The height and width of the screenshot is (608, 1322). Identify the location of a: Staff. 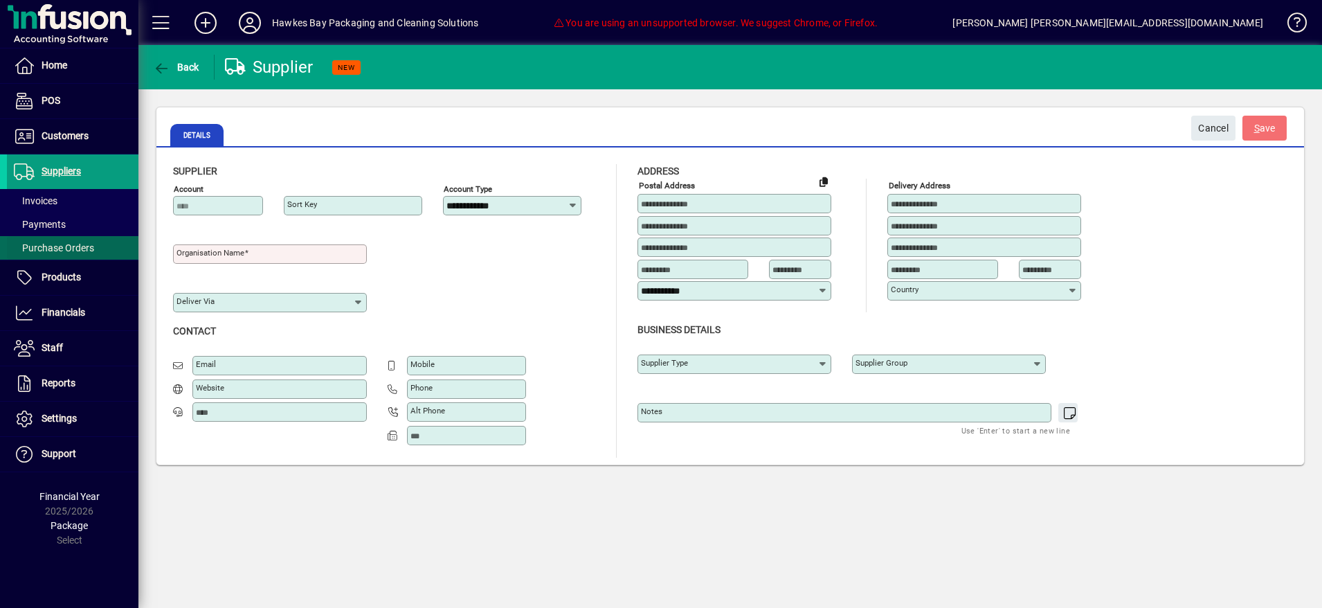
(73, 348).